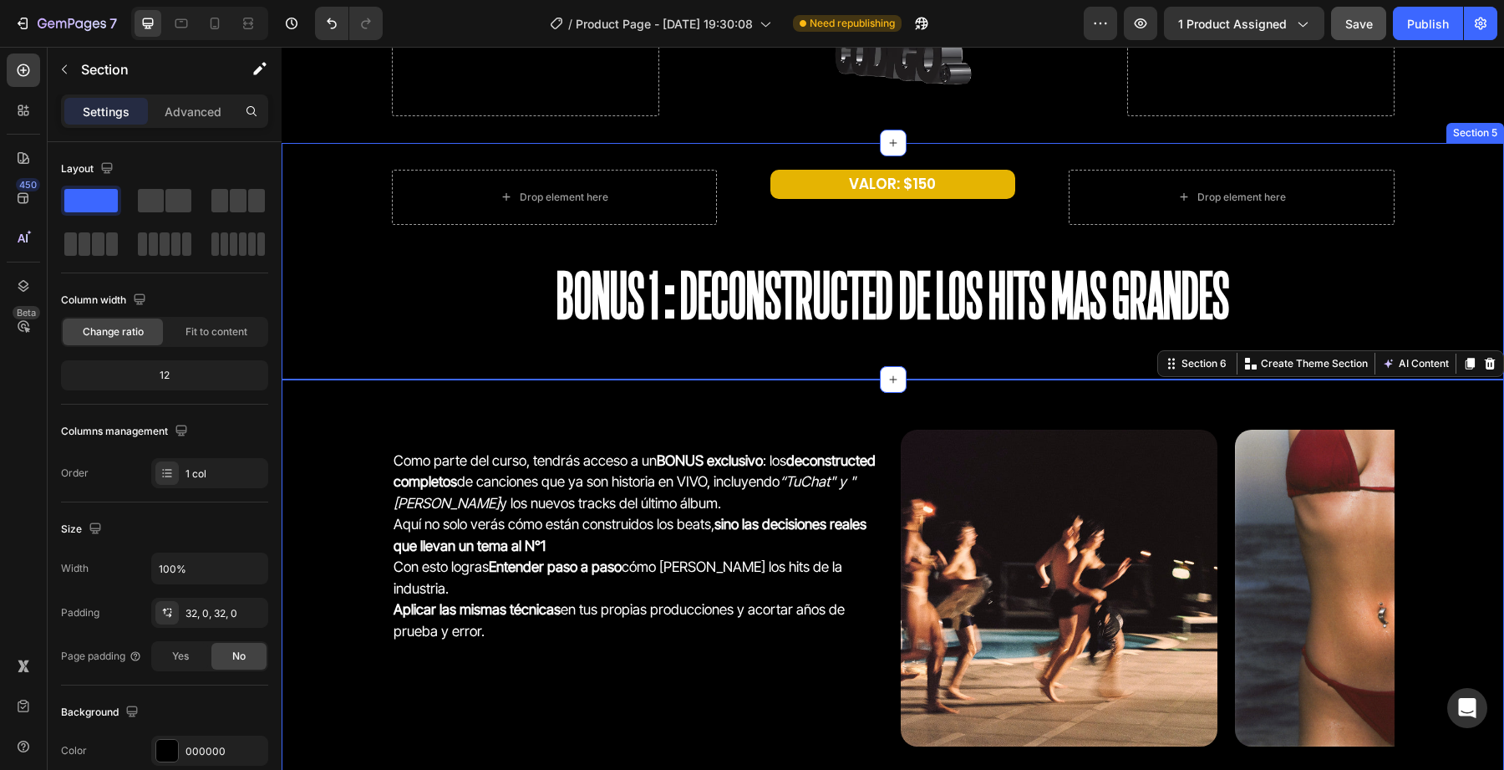  Describe the element at coordinates (348, 23) in the screenshot. I see `div: Undo/Redo` at that location.